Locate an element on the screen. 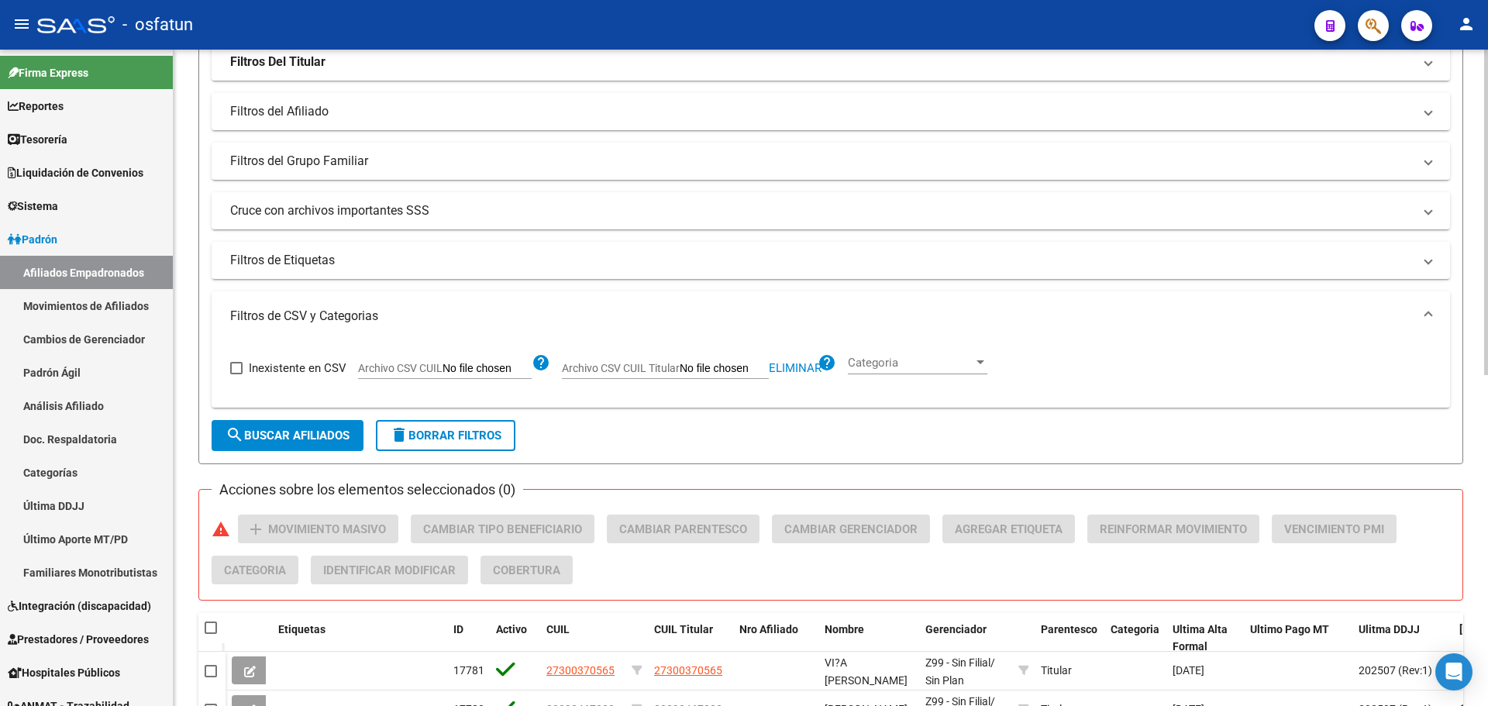 The height and width of the screenshot is (706, 1488). span: Buscar Afiliados is located at coordinates (287, 436).